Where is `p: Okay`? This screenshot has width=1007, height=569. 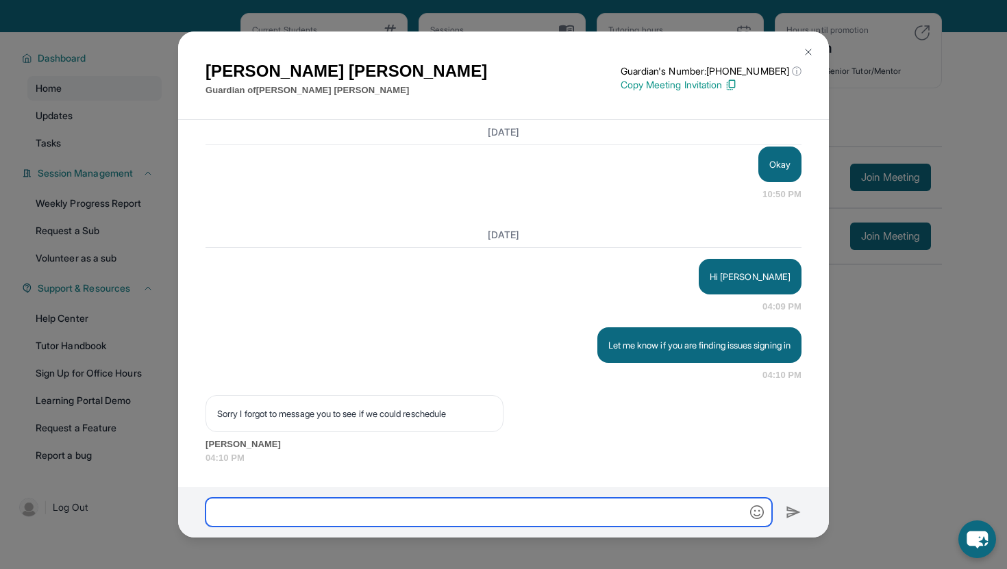 p: Okay is located at coordinates (780, 164).